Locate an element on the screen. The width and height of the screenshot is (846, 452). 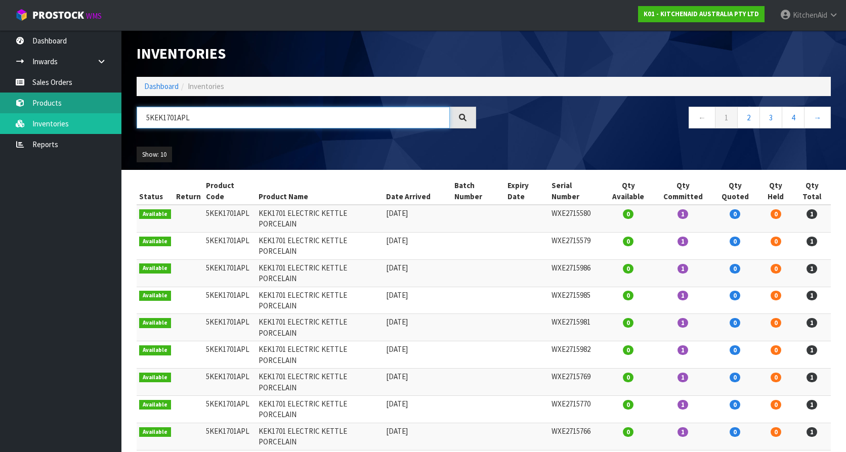
th: Serial Number is located at coordinates (576, 191).